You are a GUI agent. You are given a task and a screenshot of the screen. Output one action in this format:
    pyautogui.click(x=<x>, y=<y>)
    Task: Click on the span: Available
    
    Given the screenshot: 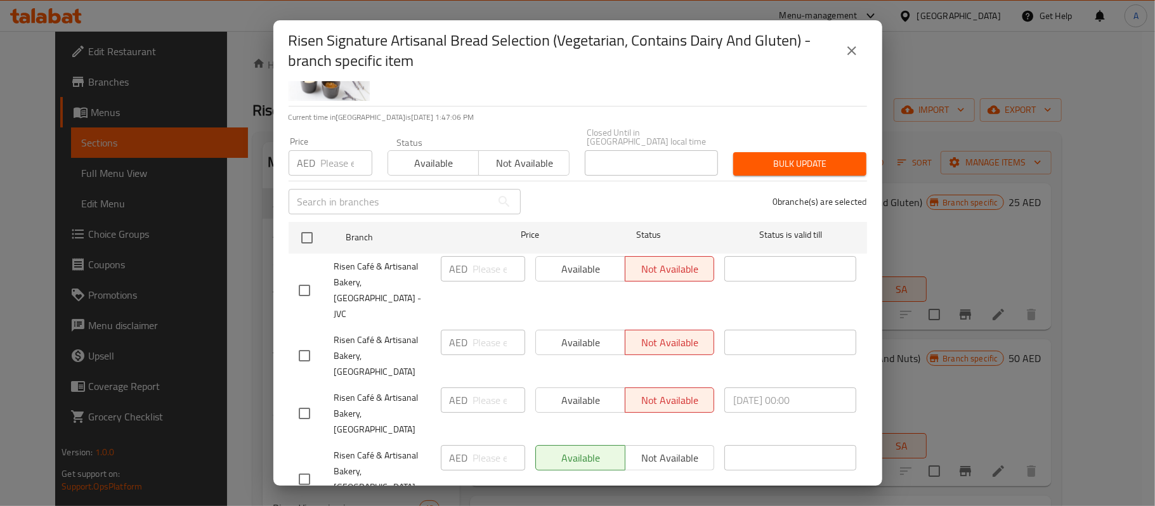 What is the action you would take?
    pyautogui.click(x=433, y=163)
    